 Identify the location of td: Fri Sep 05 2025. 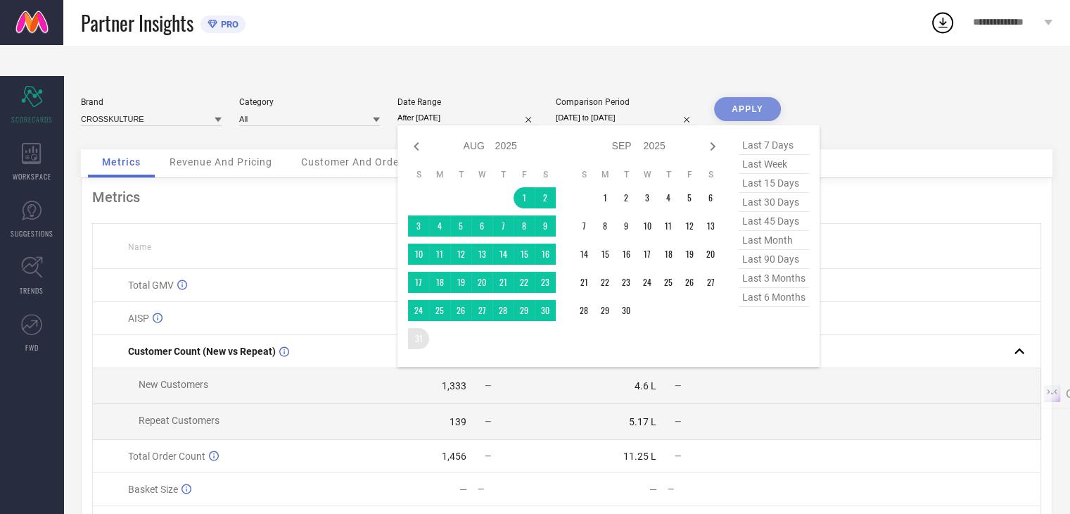
(690, 198).